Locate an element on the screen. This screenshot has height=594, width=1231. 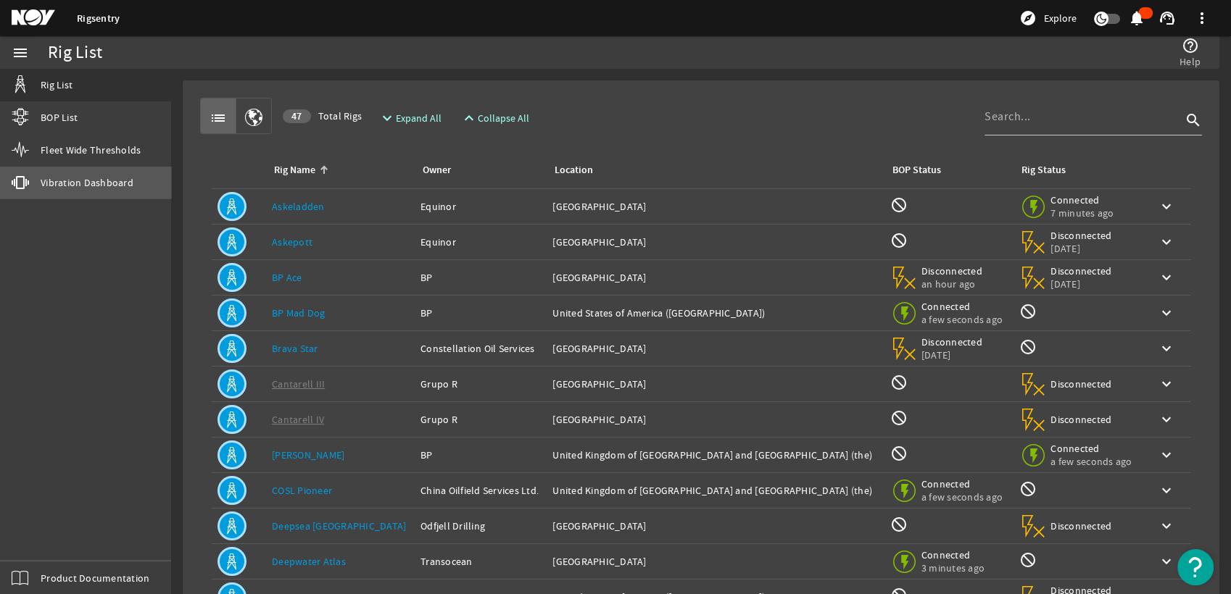
button: more_vert is located at coordinates (1202, 18).